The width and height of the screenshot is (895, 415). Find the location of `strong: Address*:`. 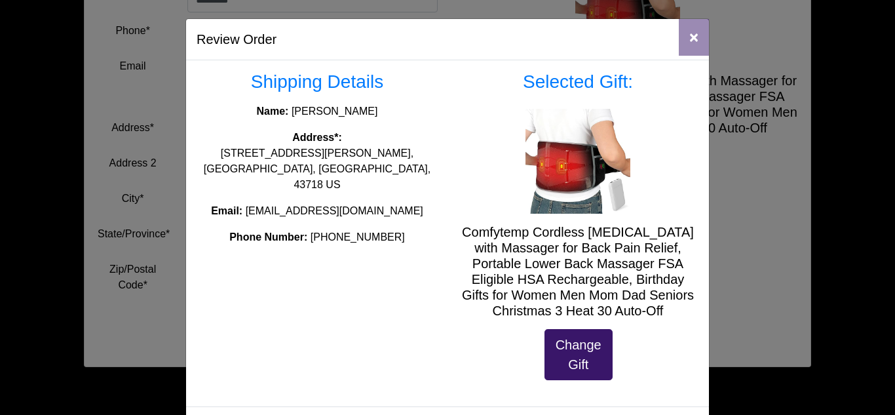

strong: Address*: is located at coordinates (317, 137).